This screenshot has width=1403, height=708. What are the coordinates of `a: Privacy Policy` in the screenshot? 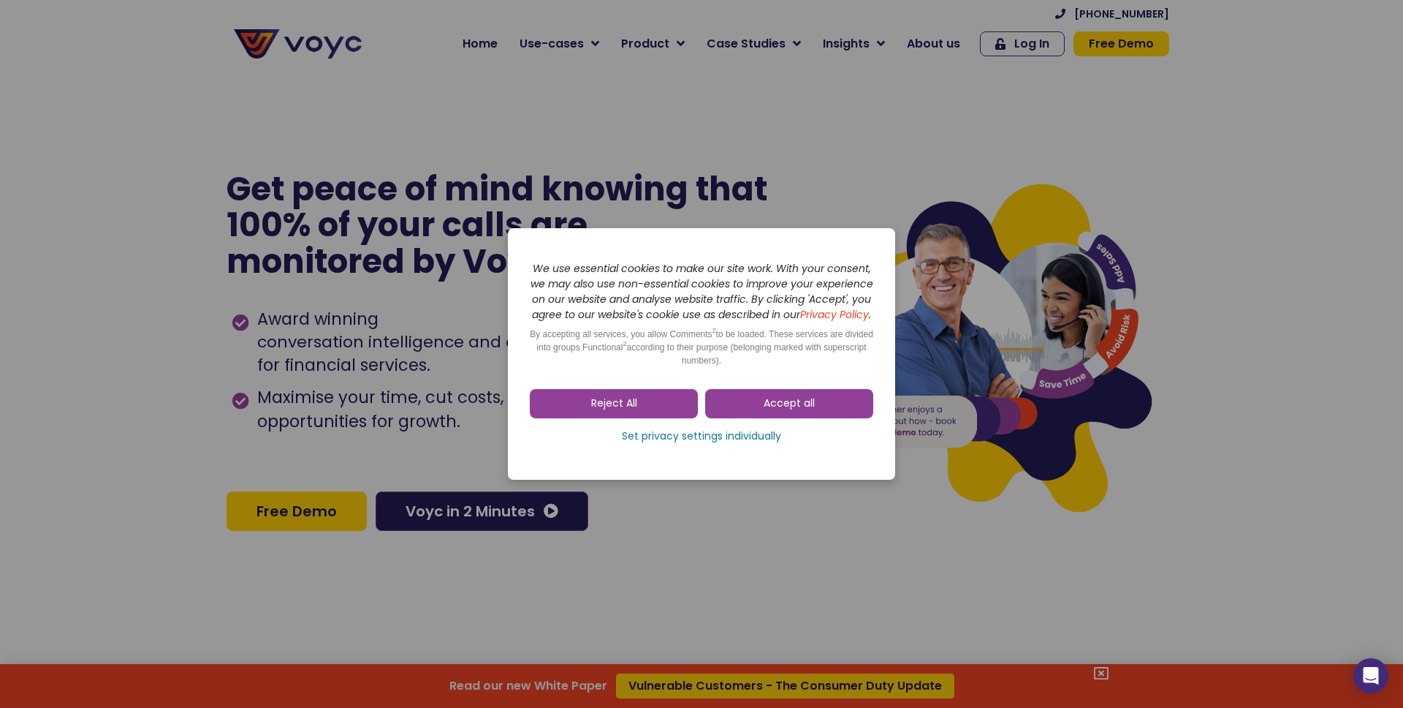 It's located at (835, 314).